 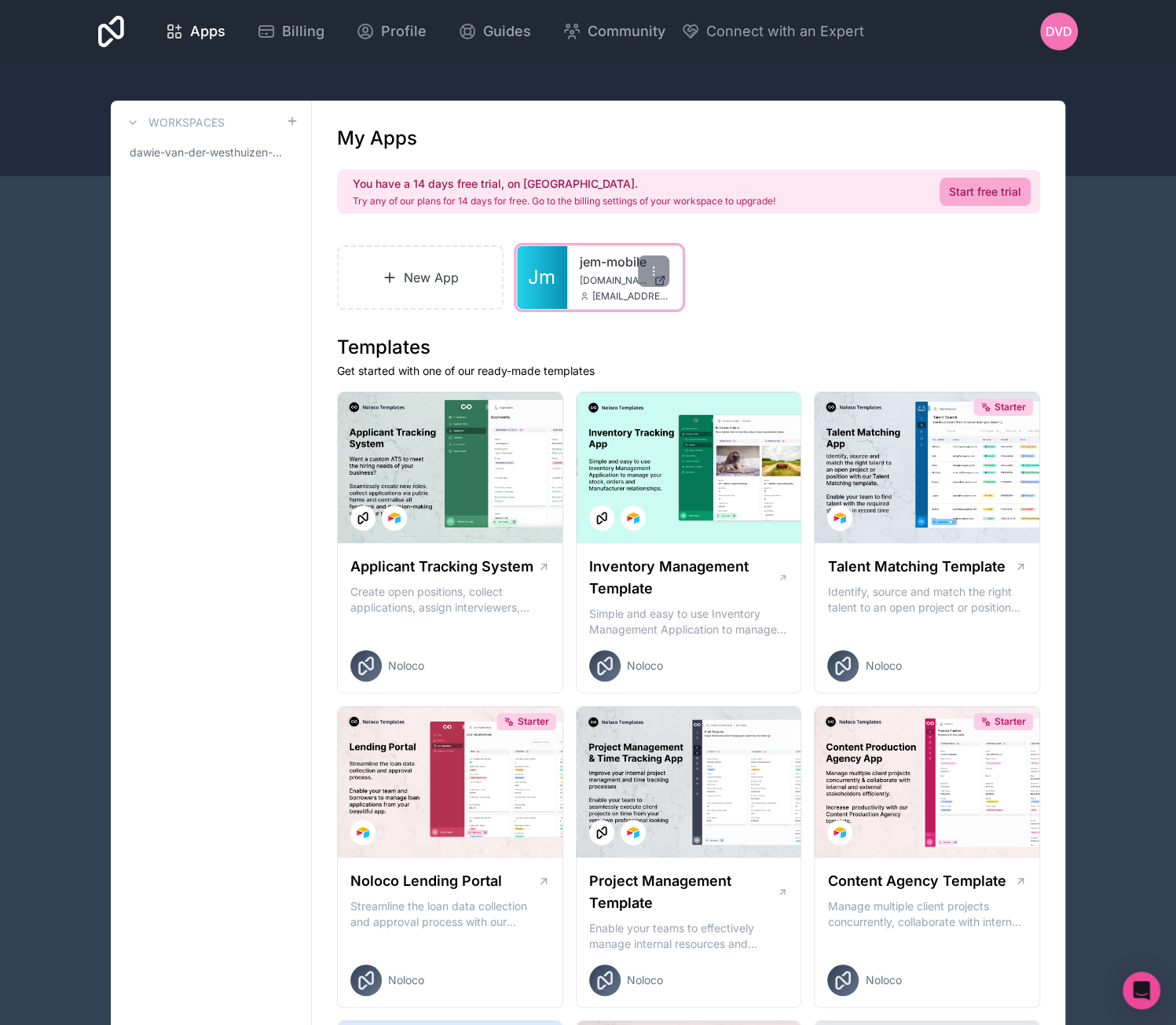 What do you see at coordinates (542, 278) in the screenshot?
I see `a: Jm` at bounding box center [542, 278].